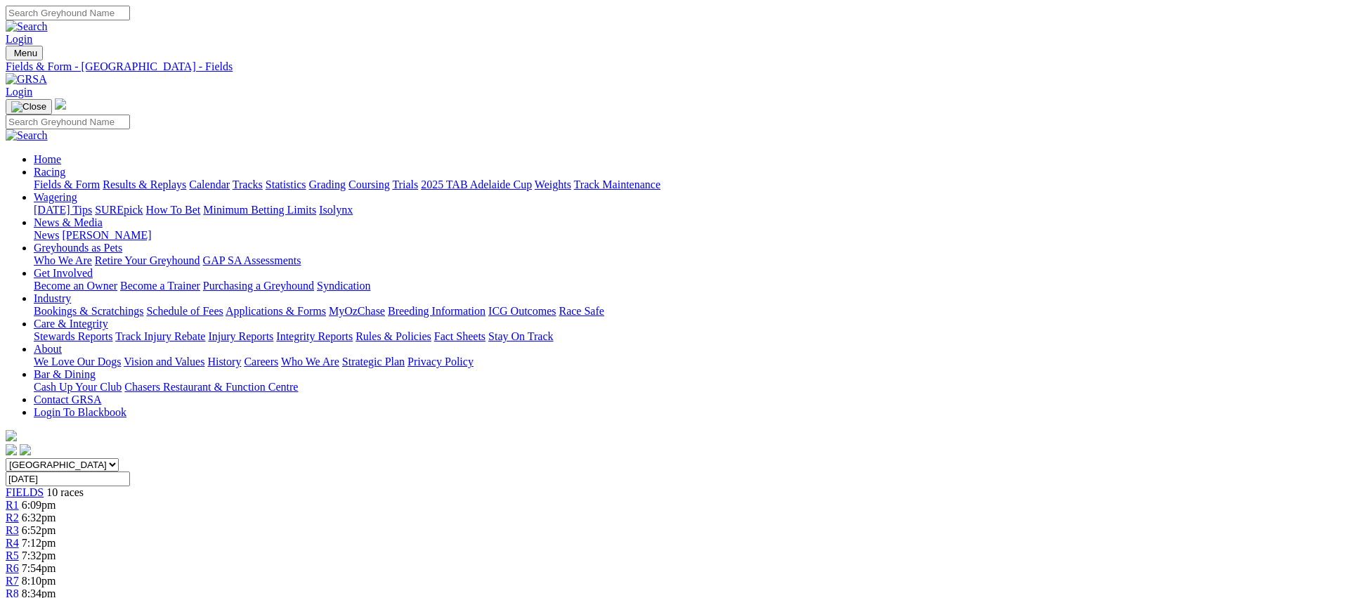 The height and width of the screenshot is (598, 1349). What do you see at coordinates (12, 530) in the screenshot?
I see `span: R3` at bounding box center [12, 530].